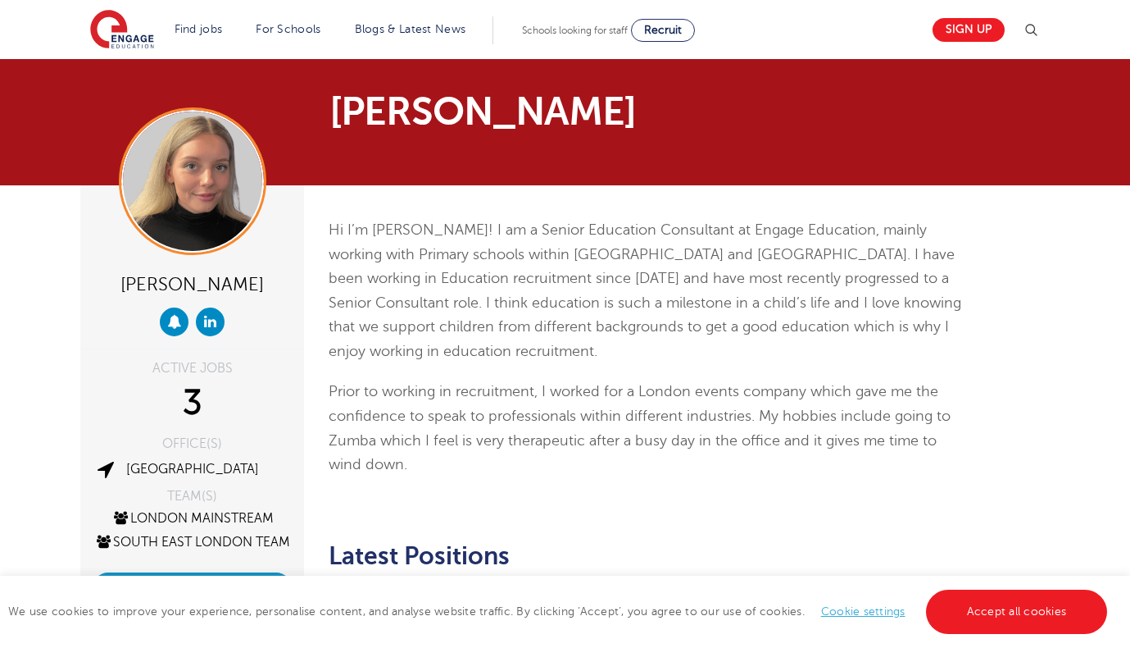  Describe the element at coordinates (575, 30) in the screenshot. I see `span: Schools looking for staff` at that location.